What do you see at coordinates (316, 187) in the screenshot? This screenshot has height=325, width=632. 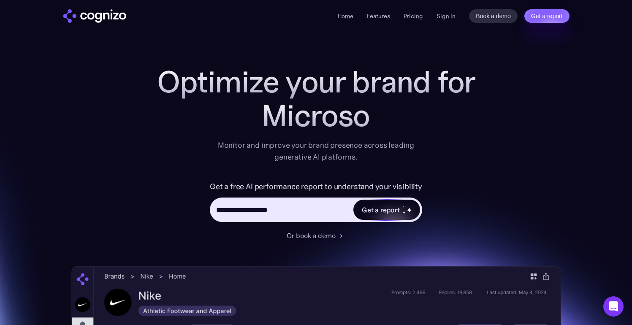 I see `label: Get a free AI performance report to understand your visibility` at bounding box center [316, 187].